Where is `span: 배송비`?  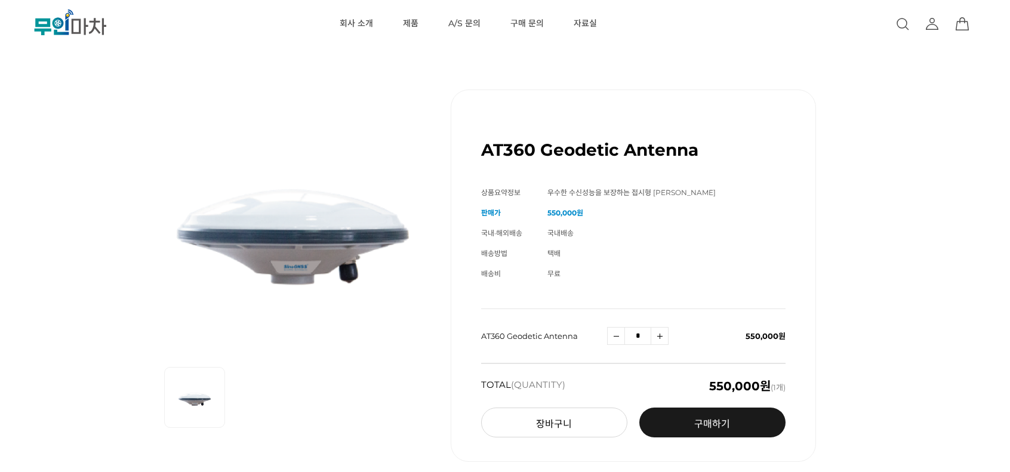 span: 배송비 is located at coordinates (491, 274).